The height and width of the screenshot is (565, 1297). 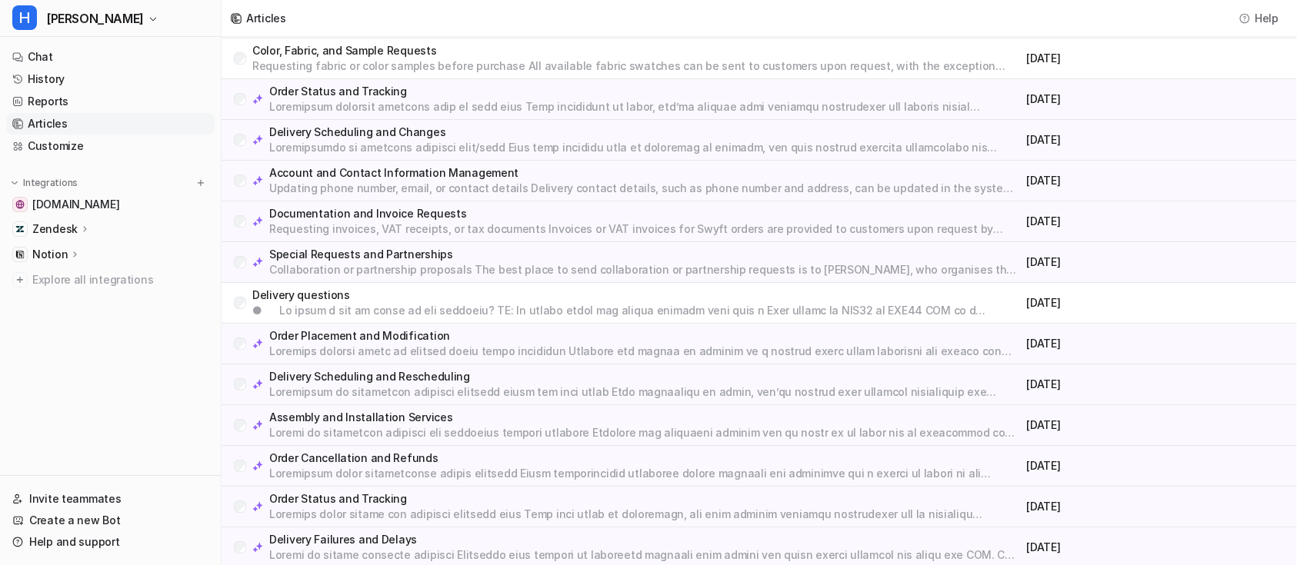 I want to click on img: Zendesk, so click(x=20, y=229).